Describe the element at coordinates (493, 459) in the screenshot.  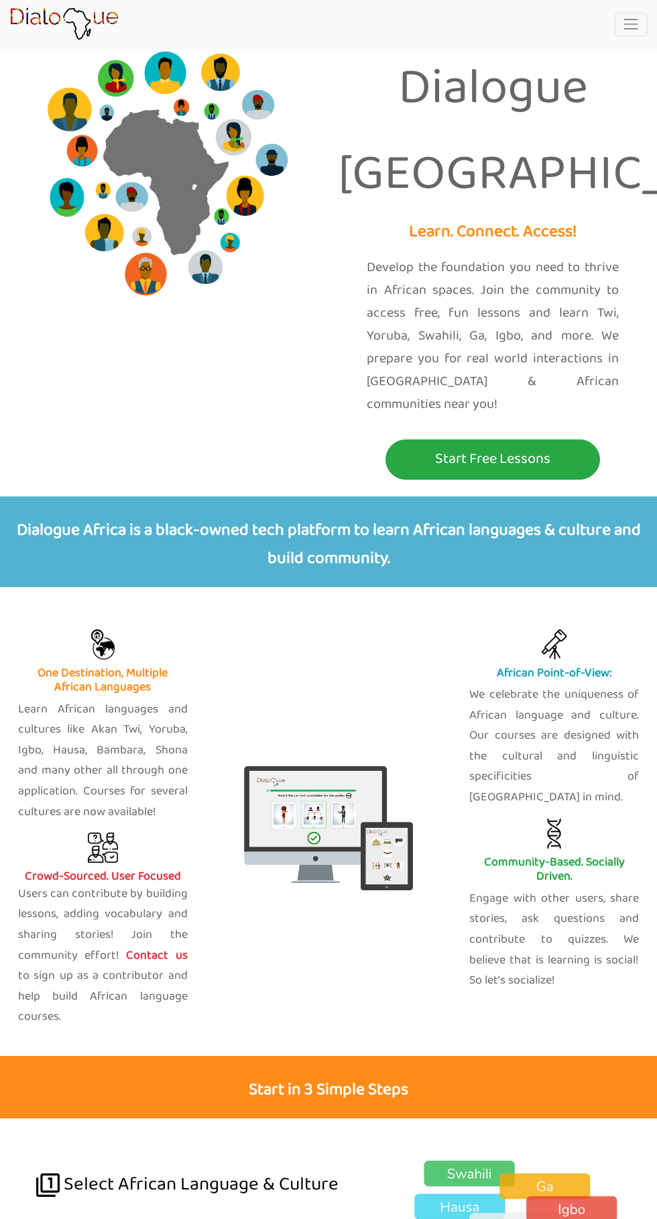
I see `p: Start Free Lessons` at that location.